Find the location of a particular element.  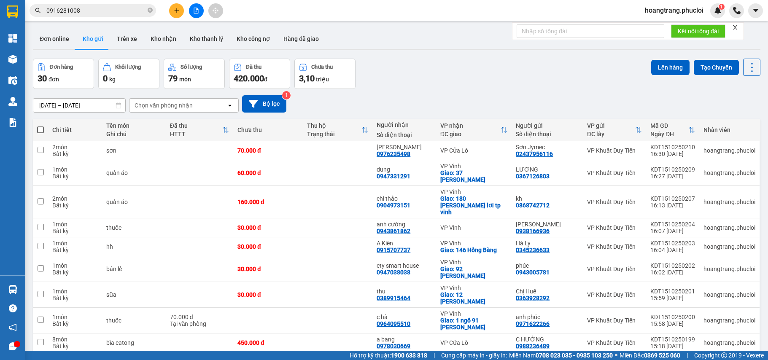

sup: 1 is located at coordinates (722, 7).